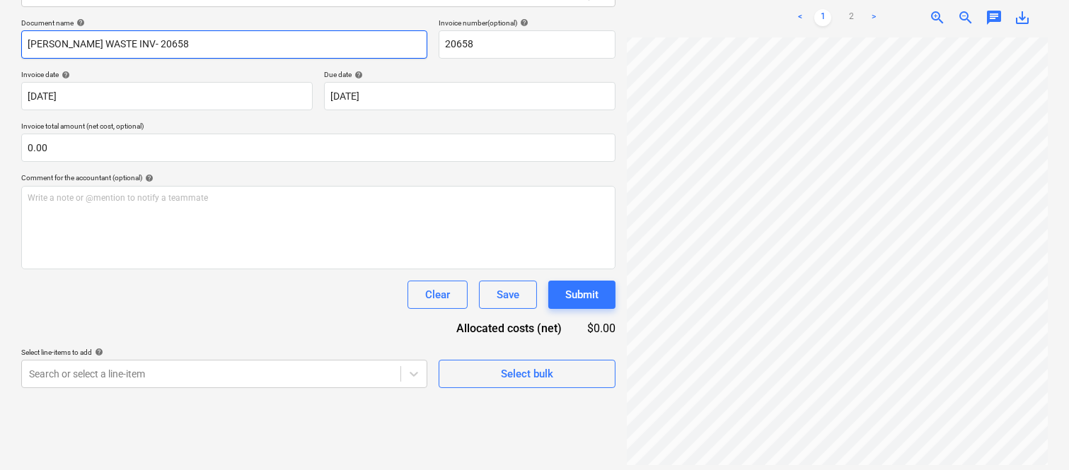  What do you see at coordinates (966, 18) in the screenshot?
I see `span: zoom_out` at bounding box center [966, 18].